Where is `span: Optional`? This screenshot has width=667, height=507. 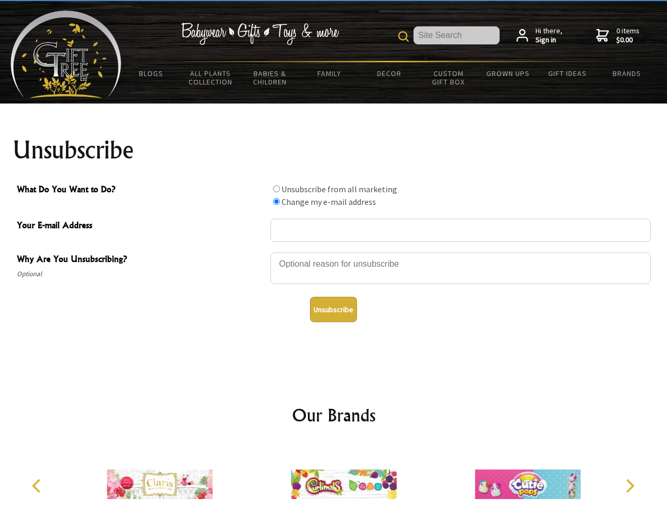 span: Optional is located at coordinates (141, 274).